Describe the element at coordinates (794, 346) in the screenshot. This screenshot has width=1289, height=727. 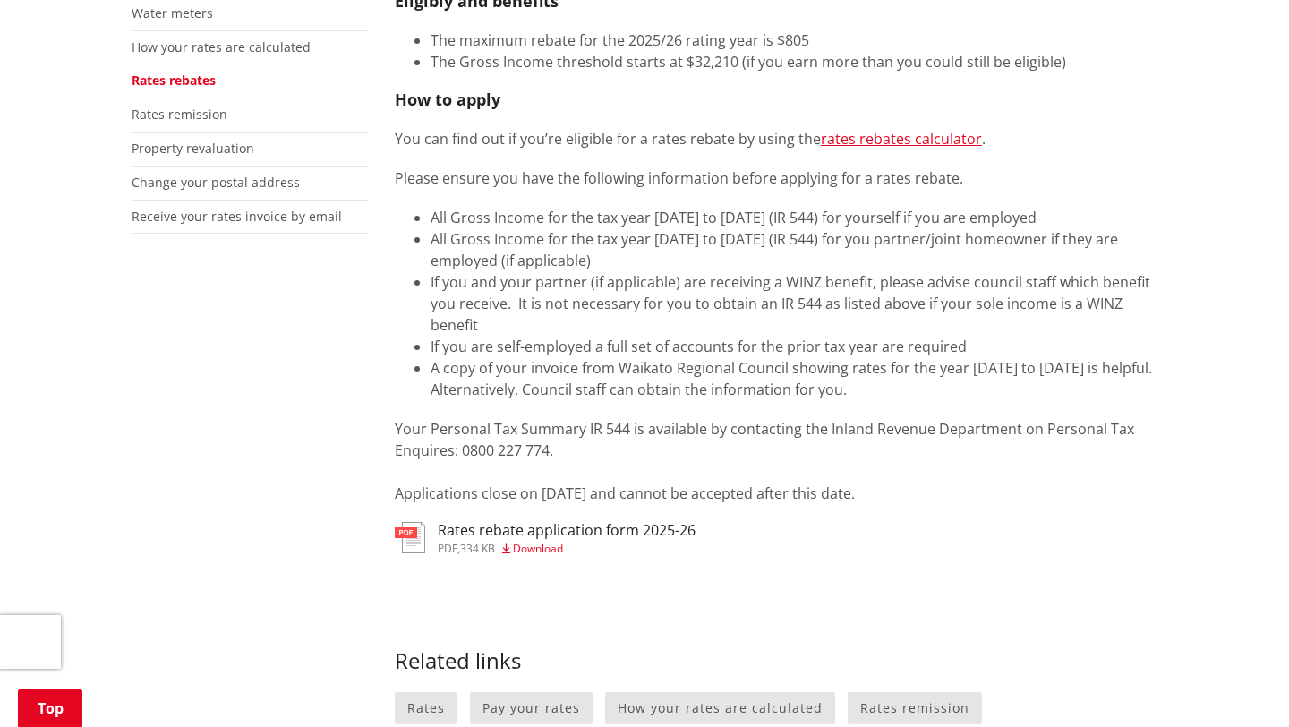
I see `li: If you are self-employed a full set of accounts for the prior tax year are required` at that location.